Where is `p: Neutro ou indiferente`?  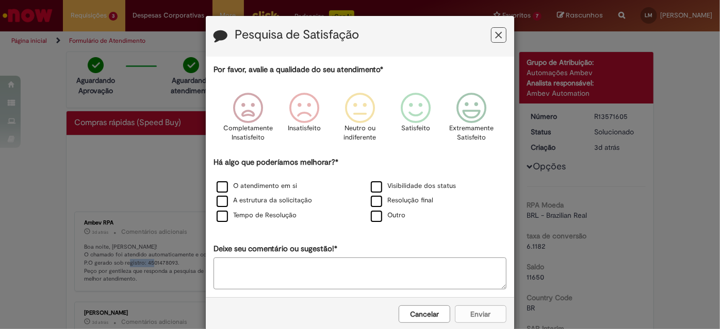
p: Neutro ou indiferente is located at coordinates (360, 133).